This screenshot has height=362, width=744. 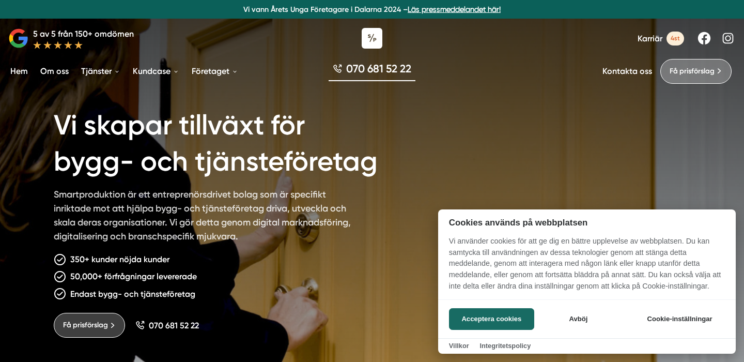 What do you see at coordinates (679, 319) in the screenshot?
I see `button: Cookie-inställningar` at bounding box center [679, 319].